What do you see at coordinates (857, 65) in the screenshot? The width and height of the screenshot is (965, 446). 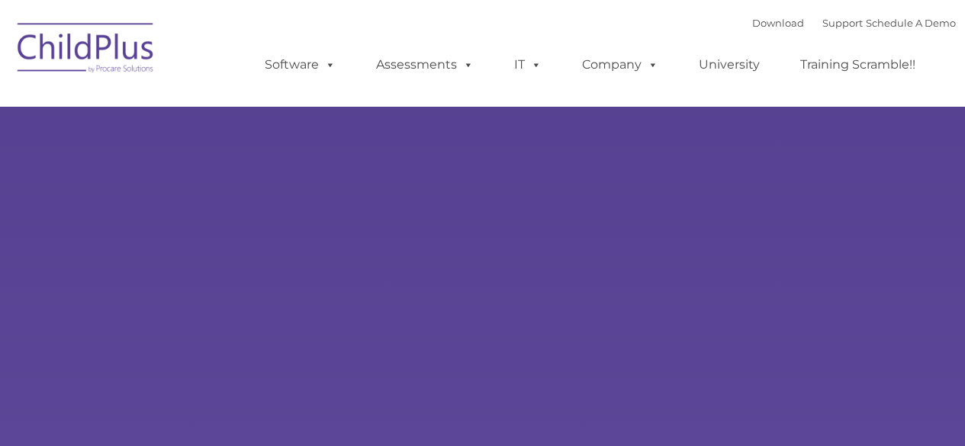 I see `a: Training Scramble!!` at bounding box center [857, 65].